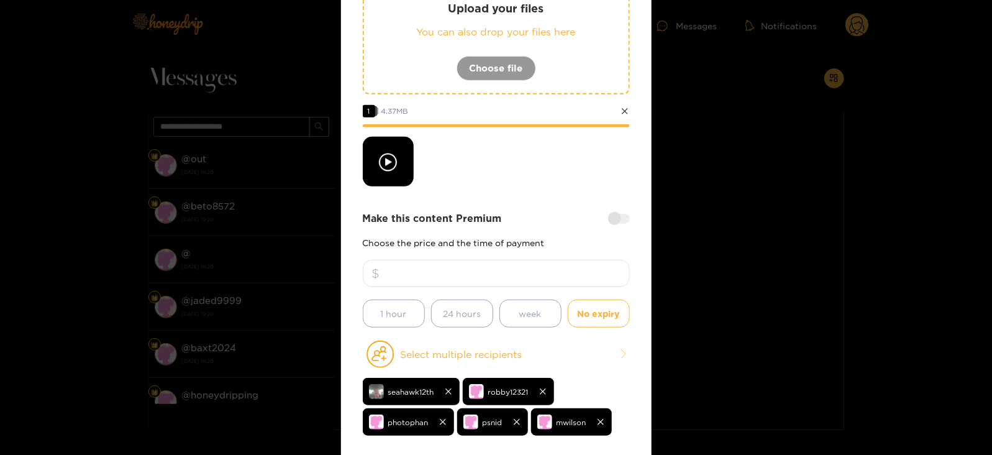 The width and height of the screenshot is (992, 455). Describe the element at coordinates (599, 313) in the screenshot. I see `button: No expiry` at that location.